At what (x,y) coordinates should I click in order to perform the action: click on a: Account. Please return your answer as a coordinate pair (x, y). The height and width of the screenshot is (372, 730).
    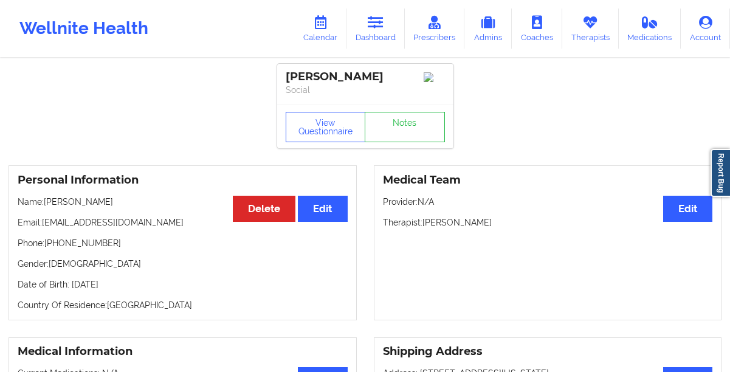
    Looking at the image, I should click on (705, 29).